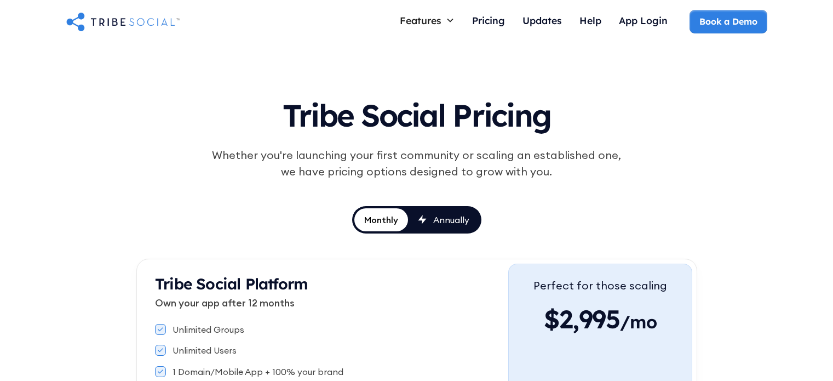  I want to click on a: Help, so click(590, 21).